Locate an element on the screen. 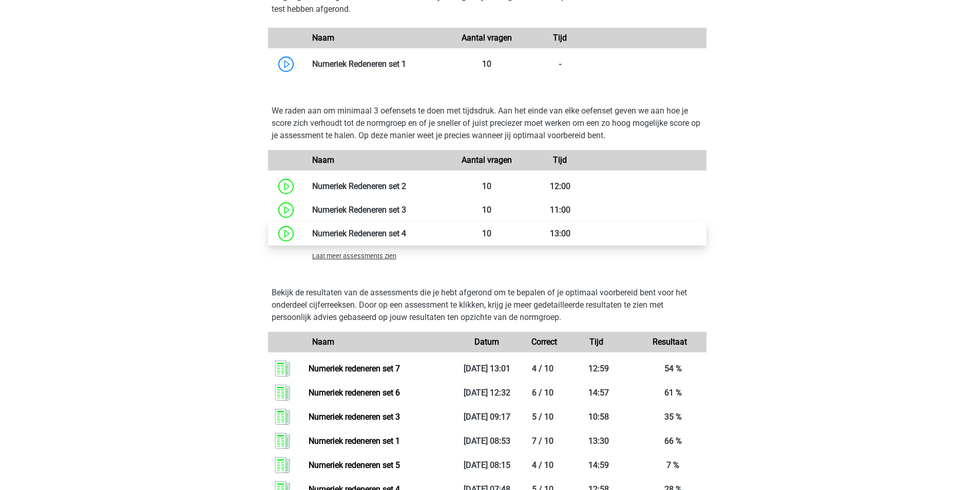  span: Laat meer assessments zien is located at coordinates (354, 256).